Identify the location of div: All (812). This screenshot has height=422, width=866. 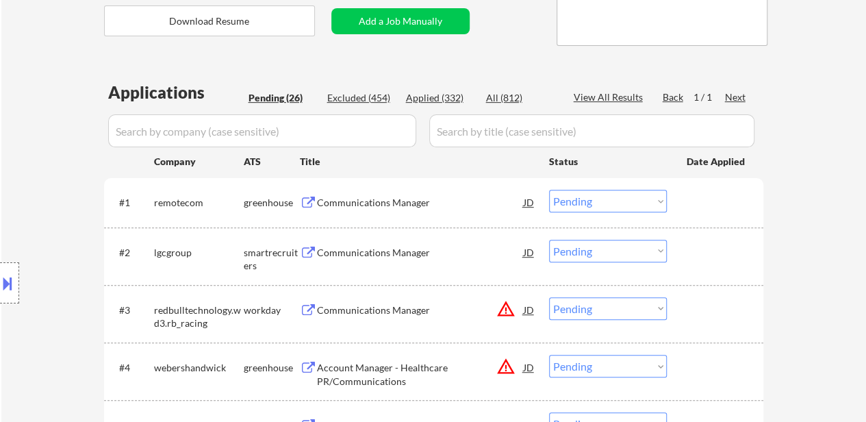
(520, 98).